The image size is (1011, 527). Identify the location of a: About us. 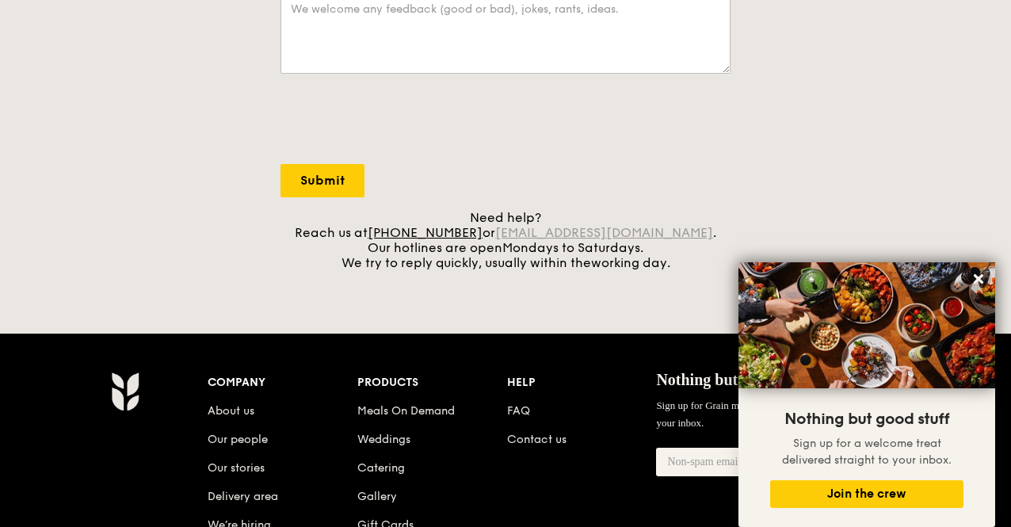
(231, 411).